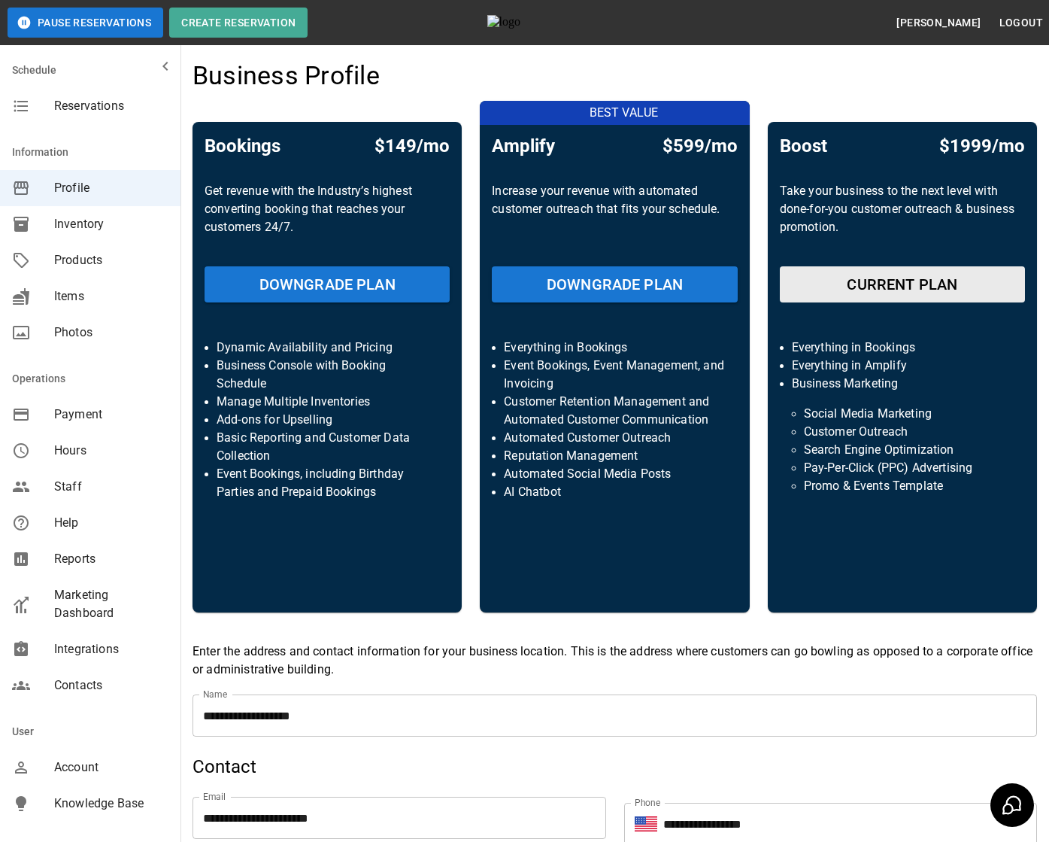 The image size is (1049, 842). I want to click on p: Customer Retention Management and Automated Customer Communication, so click(615, 411).